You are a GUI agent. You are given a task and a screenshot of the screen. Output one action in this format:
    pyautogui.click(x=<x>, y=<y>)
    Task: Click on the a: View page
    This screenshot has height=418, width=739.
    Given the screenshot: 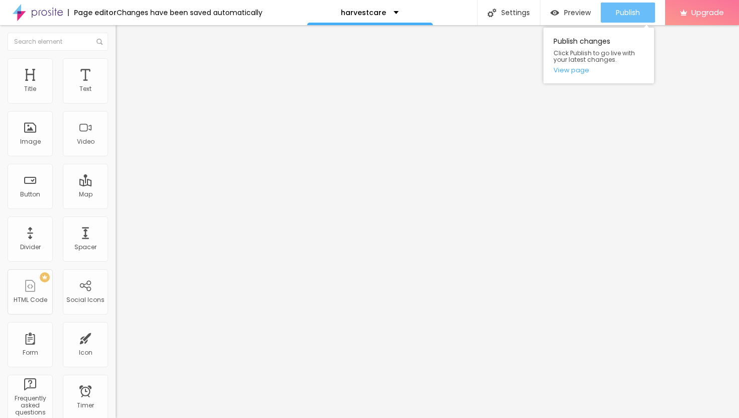 What is the action you would take?
    pyautogui.click(x=599, y=70)
    